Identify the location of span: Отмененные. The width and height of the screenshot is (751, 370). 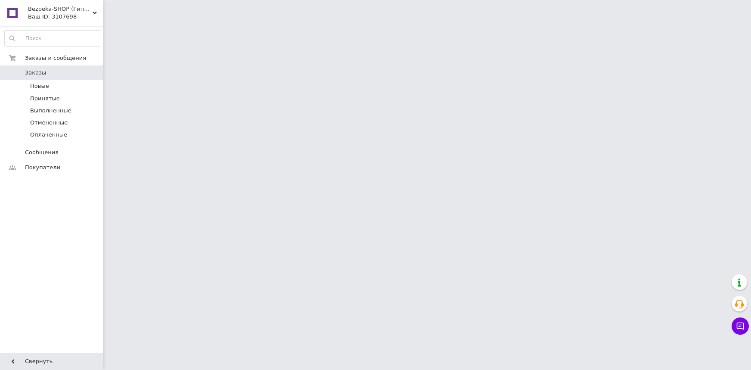
(49, 123).